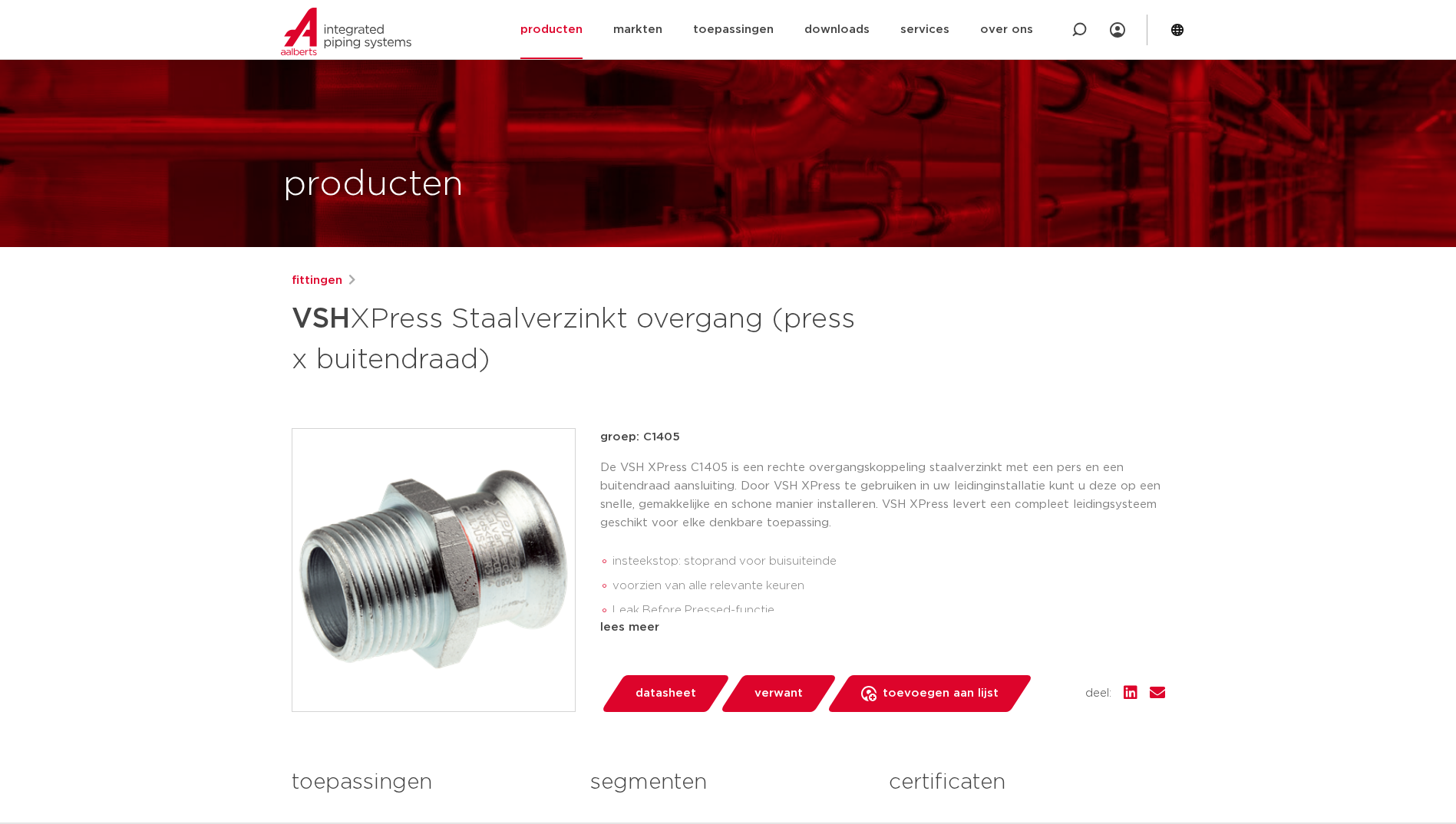 Image resolution: width=1456 pixels, height=824 pixels. What do you see at coordinates (580, 338) in the screenshot?
I see `h1: XPress Staalverzinkt overgang (press x buitendraad)` at bounding box center [580, 338].